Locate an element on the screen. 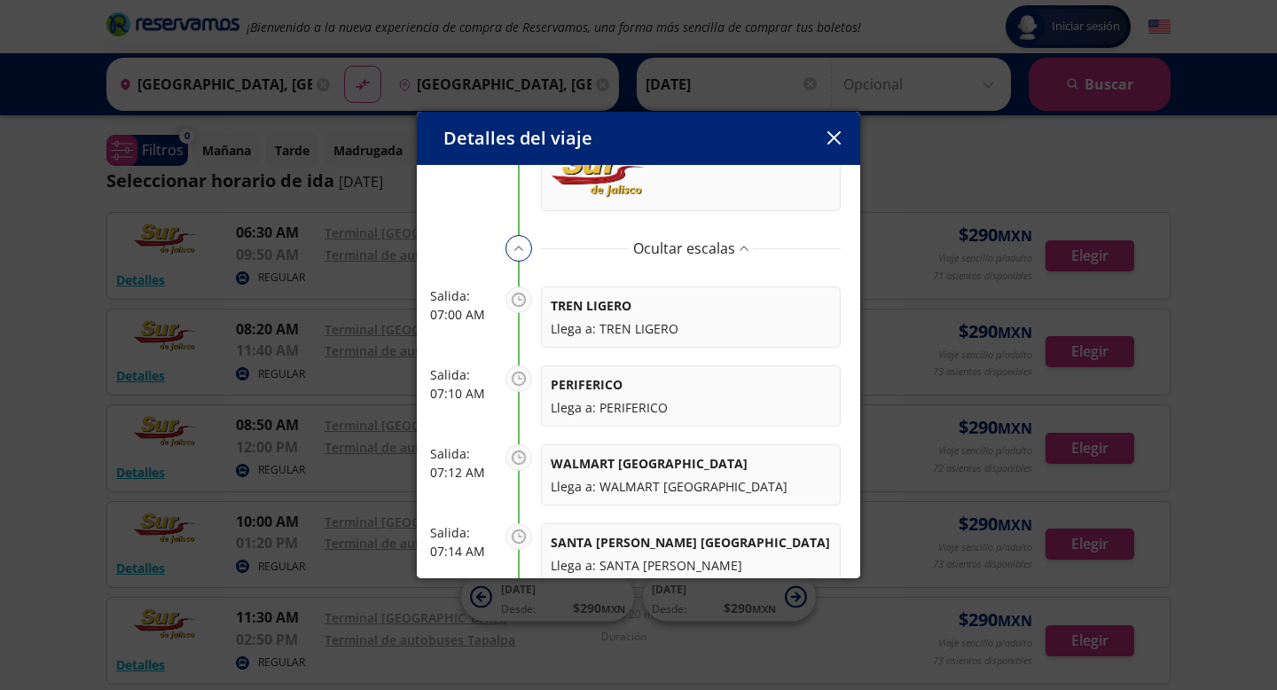 The height and width of the screenshot is (690, 1277). p: Ocultar escalas is located at coordinates (684, 248).